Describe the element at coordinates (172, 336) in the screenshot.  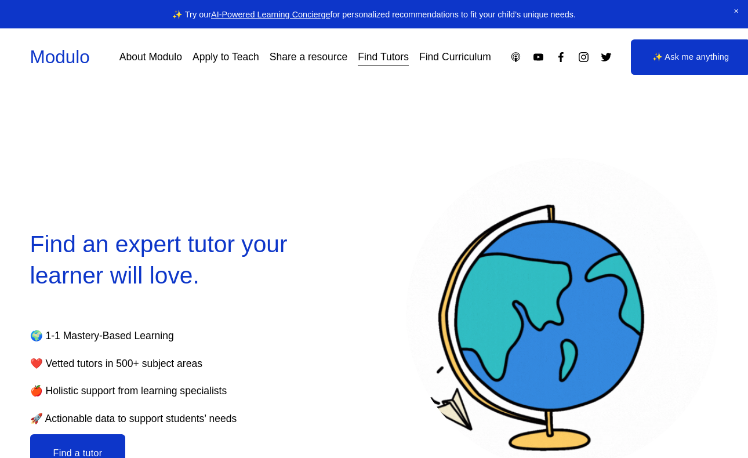
I see `p: 🌍 1-1 Mastery-Based Learning` at that location.